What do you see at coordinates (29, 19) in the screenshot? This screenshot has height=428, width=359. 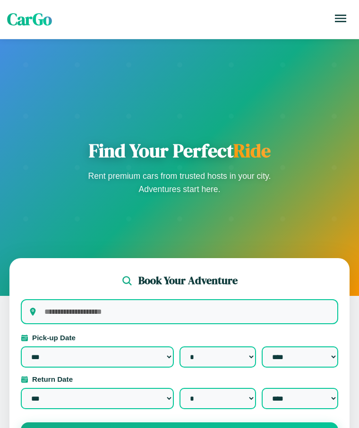 I see `span: CarGo` at bounding box center [29, 19].